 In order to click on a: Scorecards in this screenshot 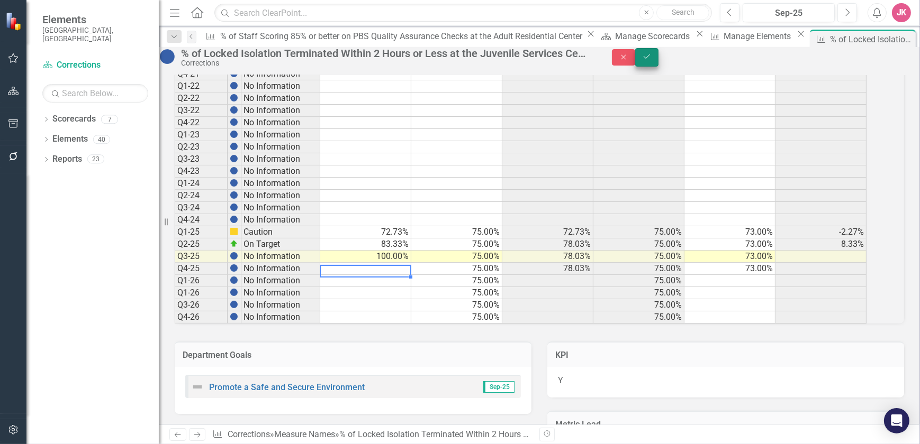, I will do `click(74, 119)`.